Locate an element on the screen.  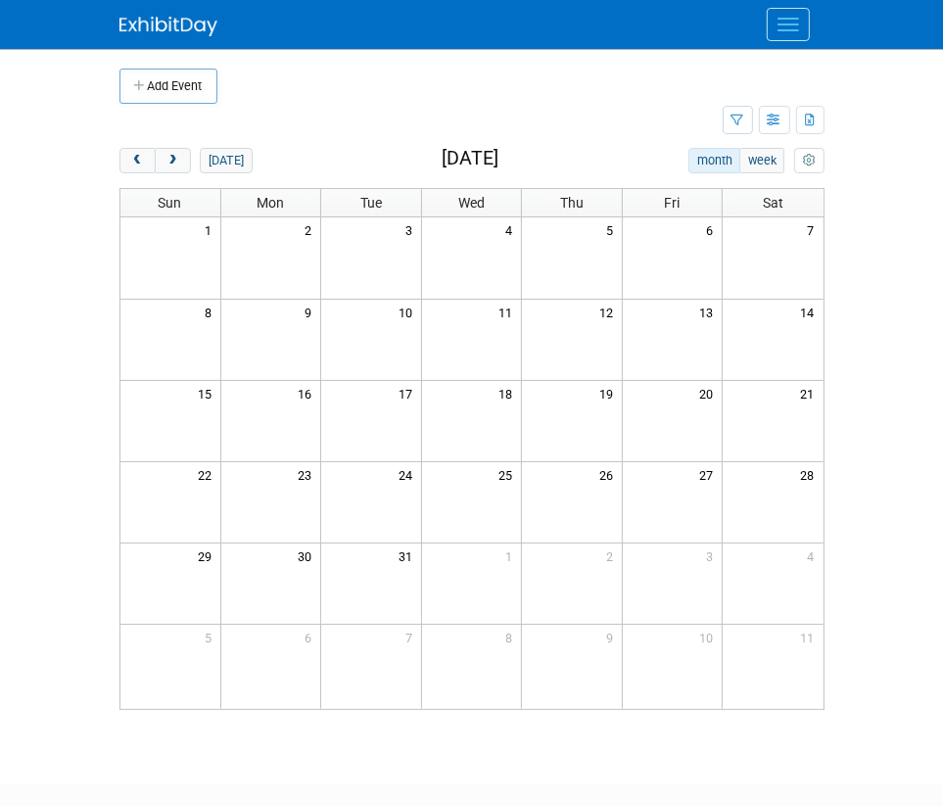
span: 30 is located at coordinates (307, 555).